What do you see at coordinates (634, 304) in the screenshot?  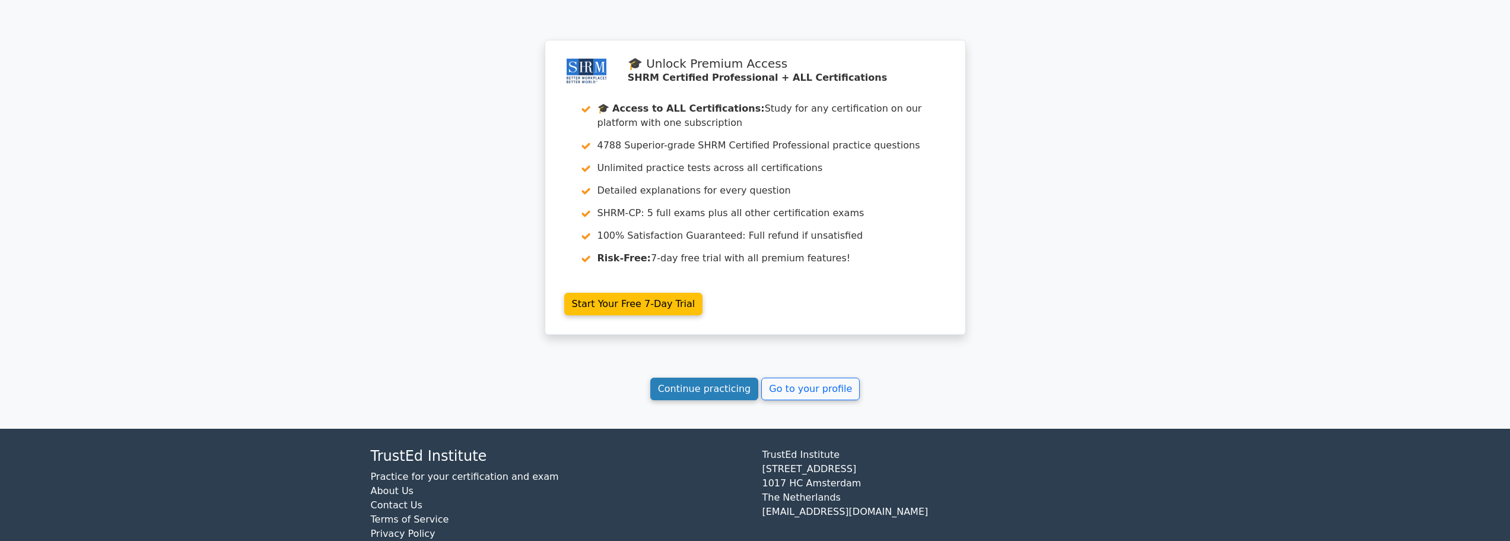 I see `a: Start Your Free 7-Day Trial` at bounding box center [634, 304].